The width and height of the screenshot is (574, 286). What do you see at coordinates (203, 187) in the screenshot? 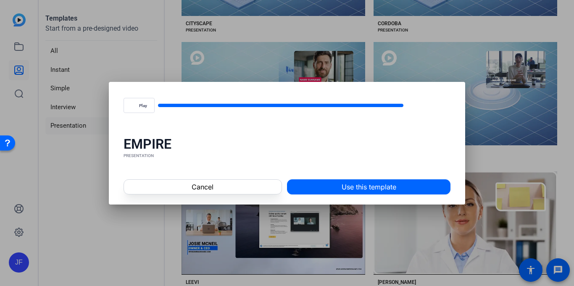
I see `button: Cancel` at bounding box center [203, 187].